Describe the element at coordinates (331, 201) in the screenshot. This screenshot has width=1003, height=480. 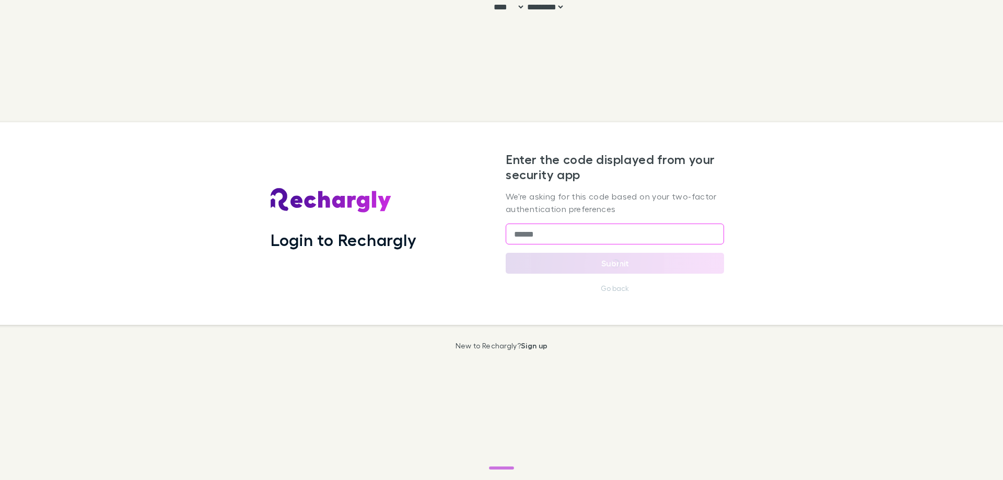
I see `img: Rechargly's Logo` at that location.